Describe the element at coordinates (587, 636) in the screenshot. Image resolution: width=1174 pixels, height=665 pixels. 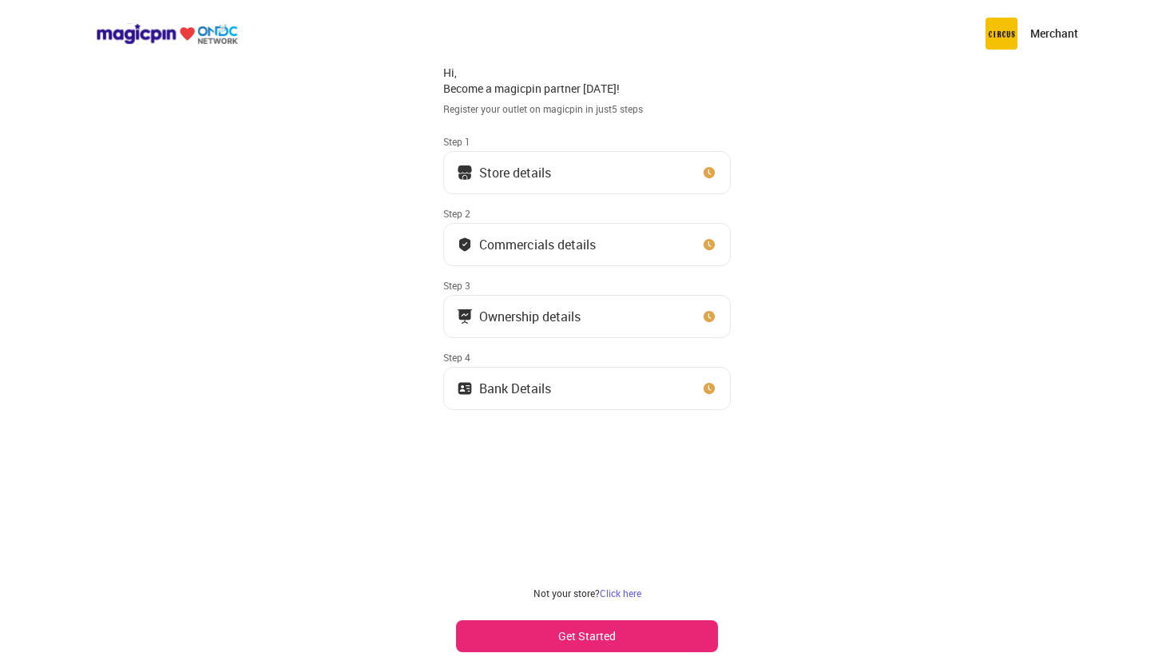
I see `button: Get Started` at that location.